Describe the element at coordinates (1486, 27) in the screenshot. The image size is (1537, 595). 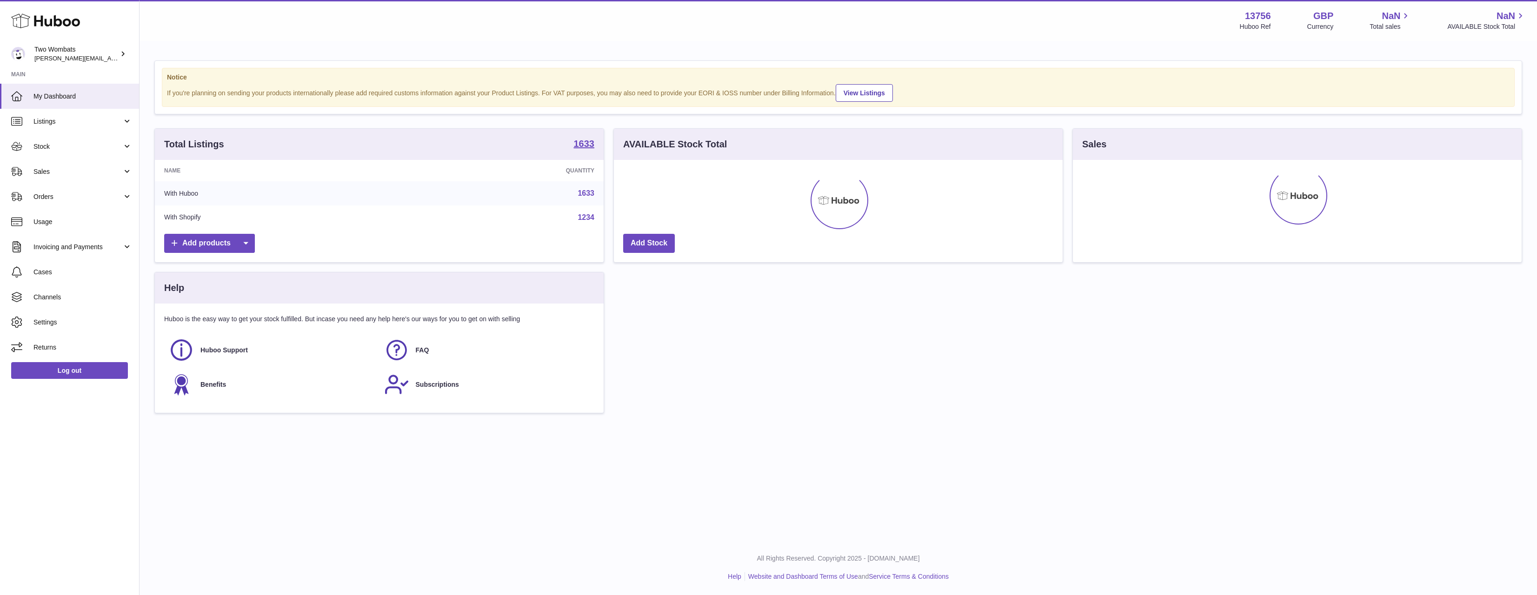
I see `span: AVAILABLE Stock Total` at that location.